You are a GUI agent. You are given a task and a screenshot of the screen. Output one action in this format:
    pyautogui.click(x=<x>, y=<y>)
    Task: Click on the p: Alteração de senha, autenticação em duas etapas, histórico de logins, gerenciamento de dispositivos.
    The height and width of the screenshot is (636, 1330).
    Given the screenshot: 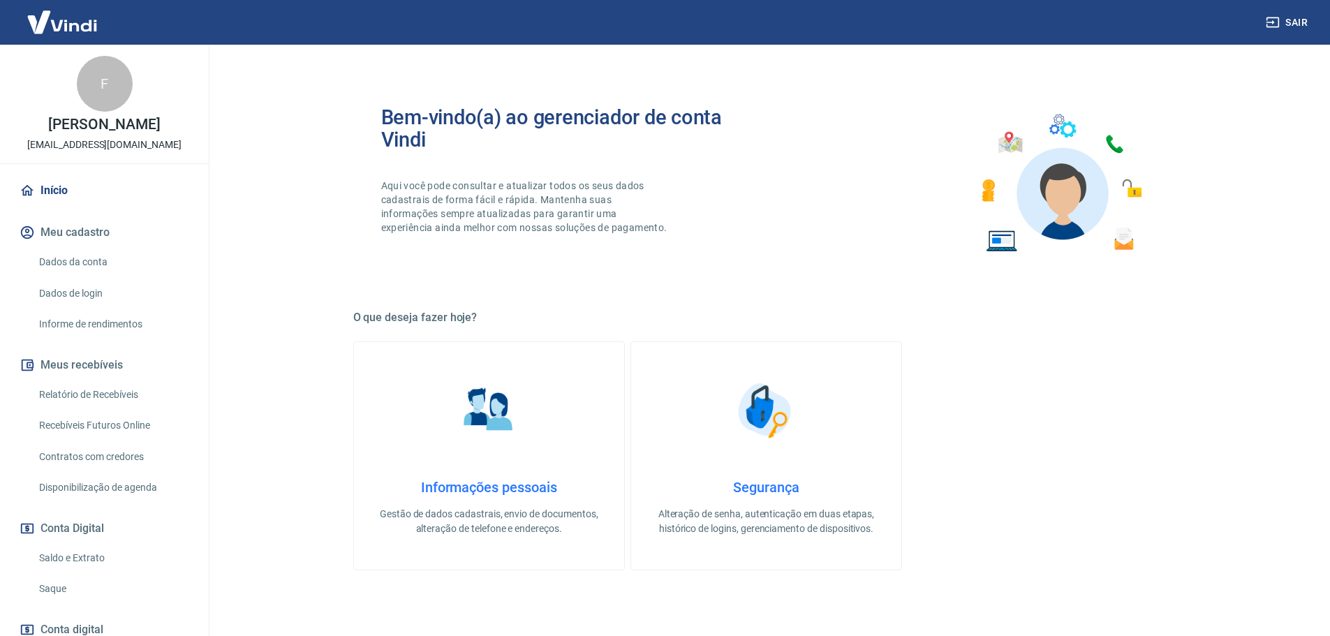 What is the action you would take?
    pyautogui.click(x=766, y=522)
    